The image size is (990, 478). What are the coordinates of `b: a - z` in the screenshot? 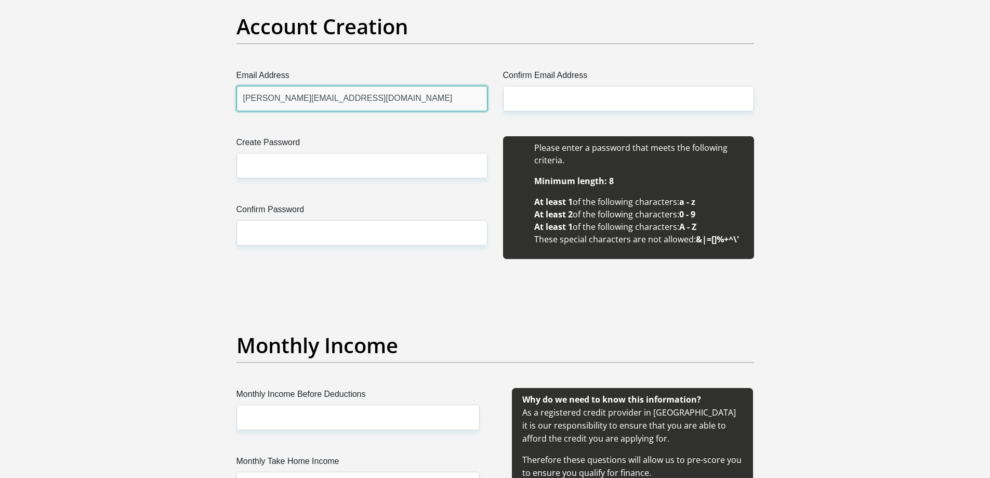 It's located at (687, 202).